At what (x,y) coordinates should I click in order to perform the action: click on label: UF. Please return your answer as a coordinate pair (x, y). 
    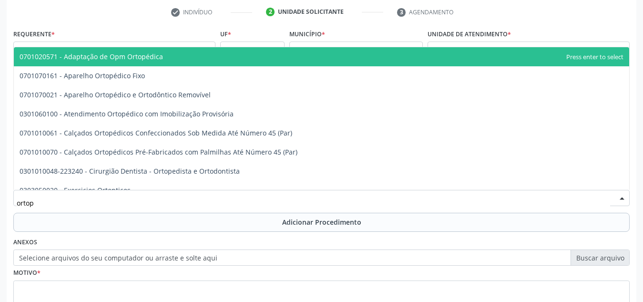
    Looking at the image, I should click on (226, 34).